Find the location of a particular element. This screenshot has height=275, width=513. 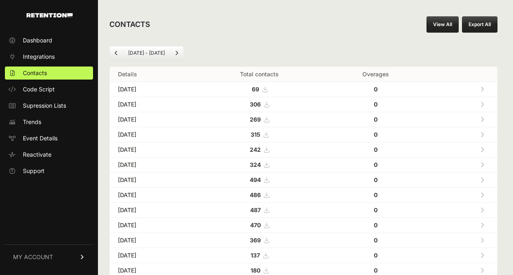

a: 487 is located at coordinates (260, 210).